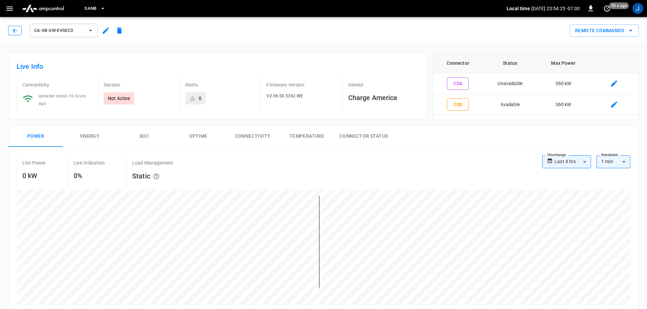  What do you see at coordinates (144, 136) in the screenshot?
I see `button: SOC` at bounding box center [144, 136].